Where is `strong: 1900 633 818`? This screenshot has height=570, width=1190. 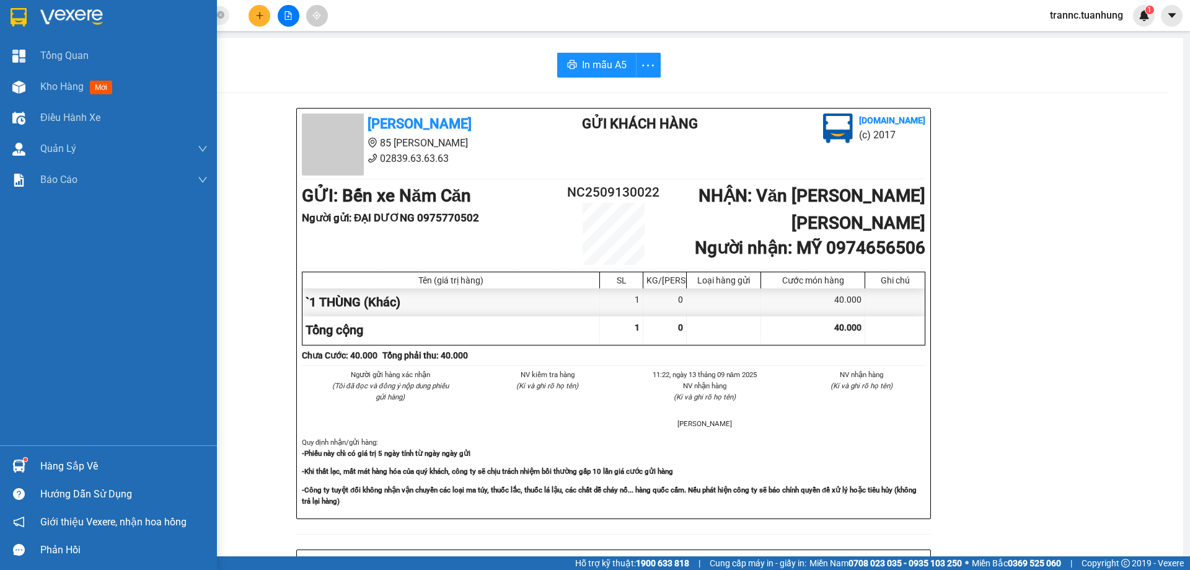 strong: 1900 633 818 is located at coordinates (663, 563).